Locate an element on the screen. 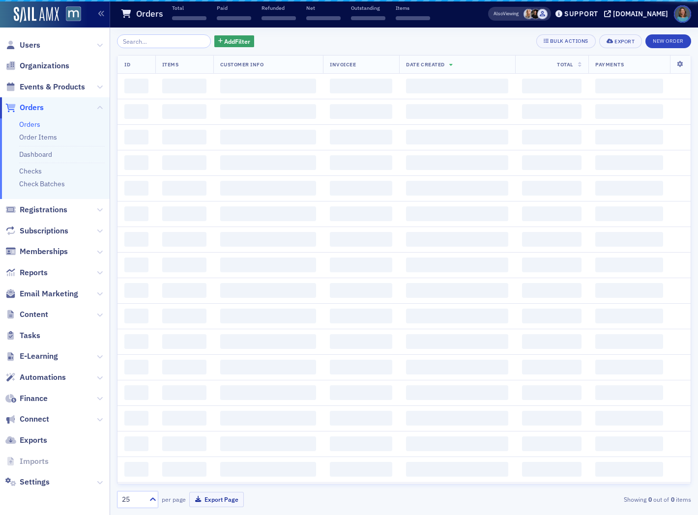 This screenshot has height=515, width=698. p: Refunded is located at coordinates (279, 8).